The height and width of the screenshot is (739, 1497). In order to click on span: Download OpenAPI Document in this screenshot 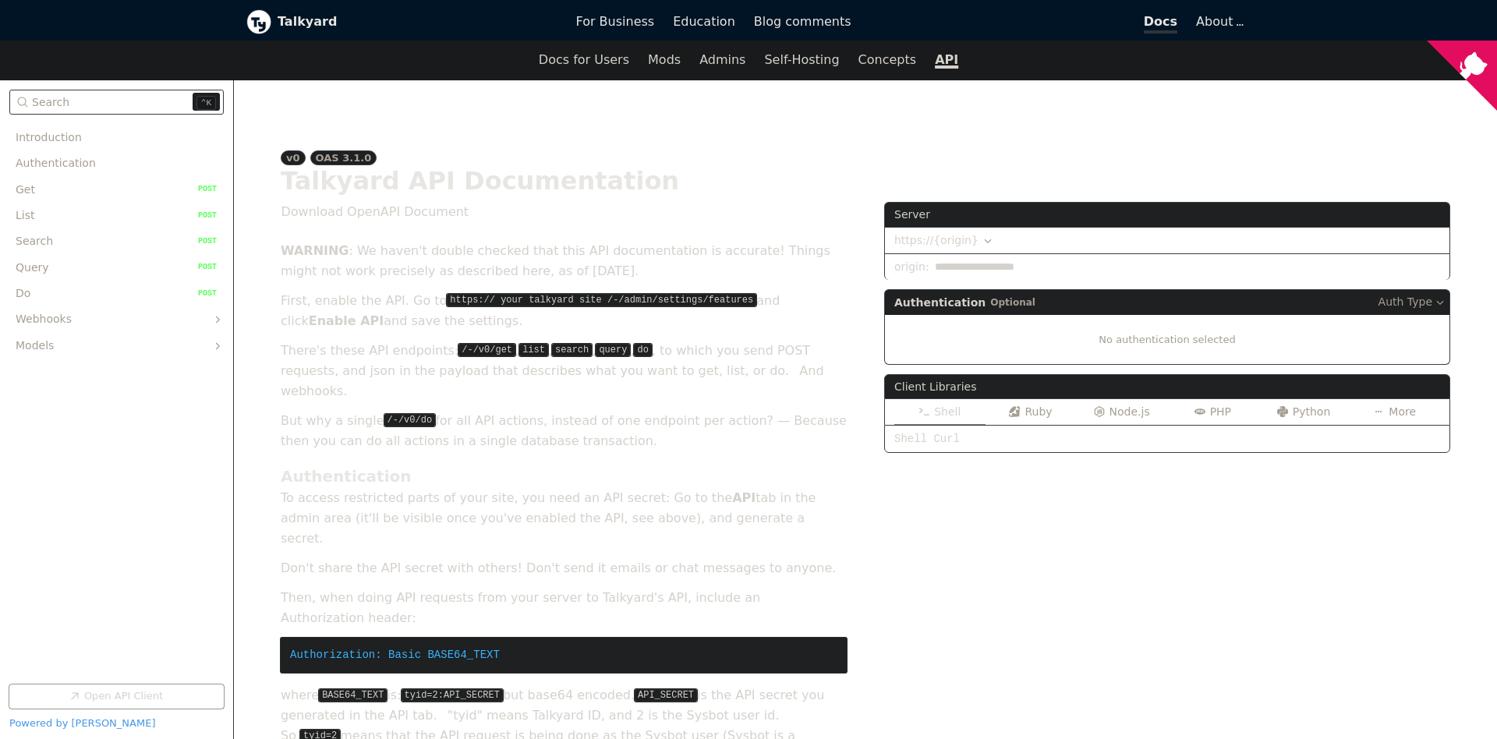, I will do `click(375, 212)`.